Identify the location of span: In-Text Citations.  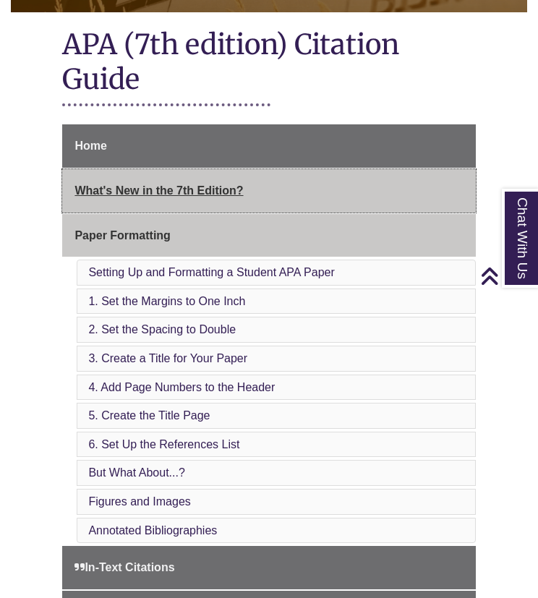
(124, 567).